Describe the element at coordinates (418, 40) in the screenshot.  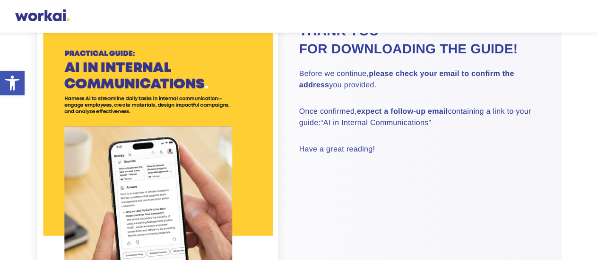
I see `h2: Thank you for downloading the guide!` at that location.